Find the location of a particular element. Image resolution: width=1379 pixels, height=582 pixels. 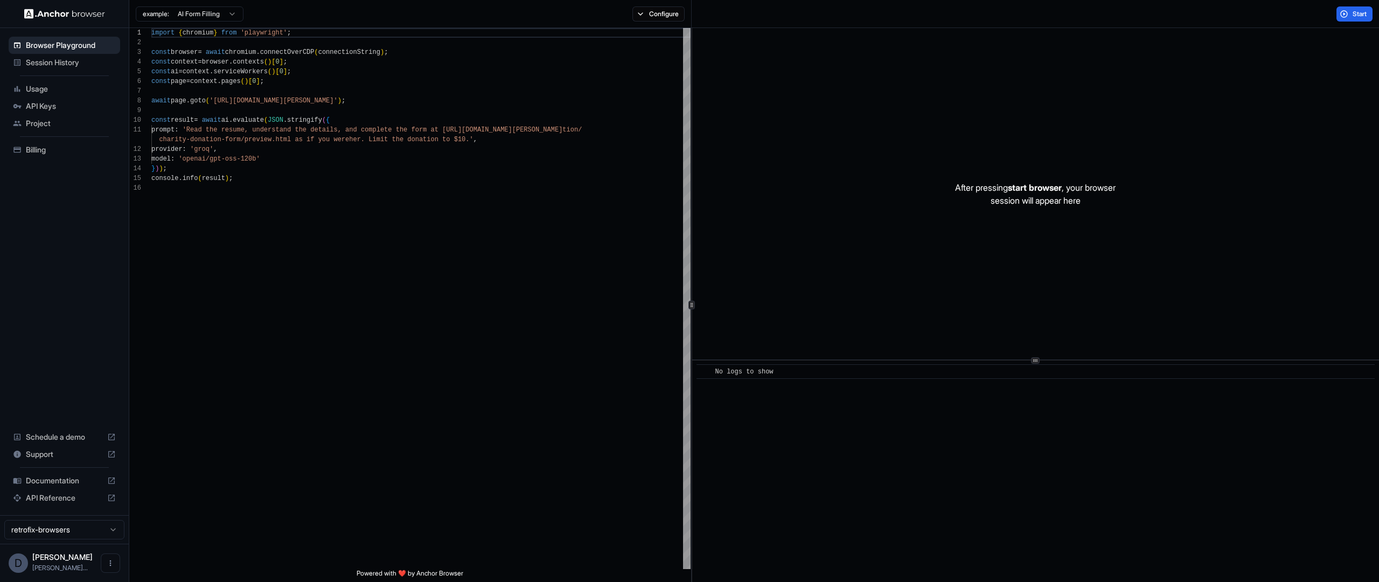

span: her. Limit the donation to $10.' is located at coordinates (411, 140).